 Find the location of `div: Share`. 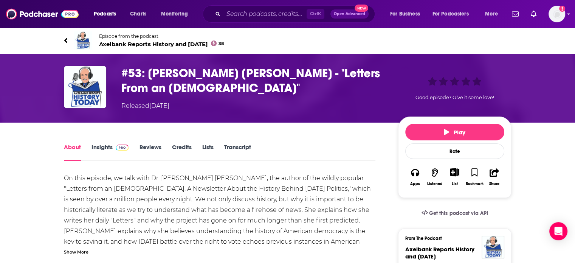

div: Share is located at coordinates (494, 184).